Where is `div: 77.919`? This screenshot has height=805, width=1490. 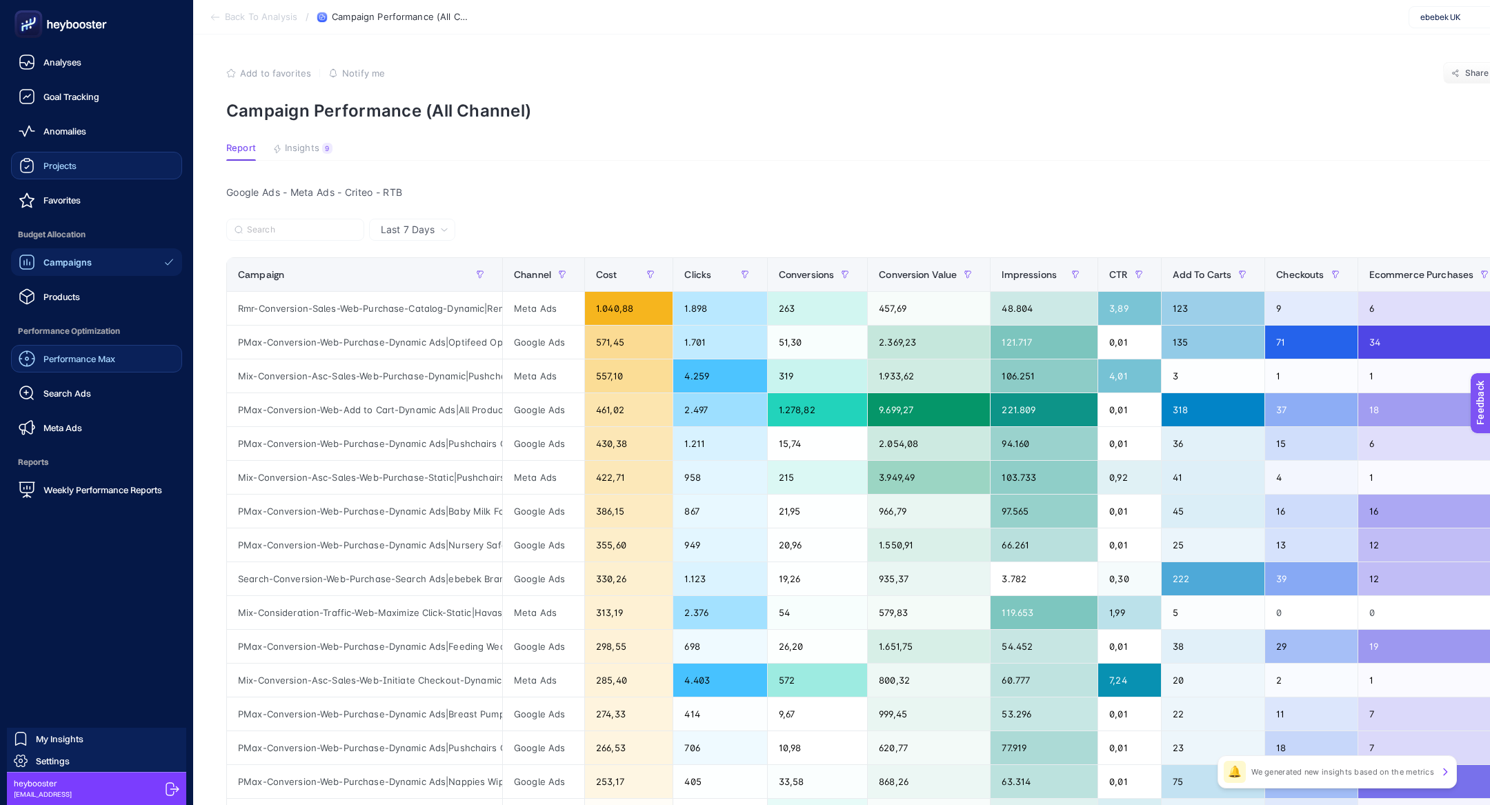
div: 77.919 is located at coordinates (1044, 748).